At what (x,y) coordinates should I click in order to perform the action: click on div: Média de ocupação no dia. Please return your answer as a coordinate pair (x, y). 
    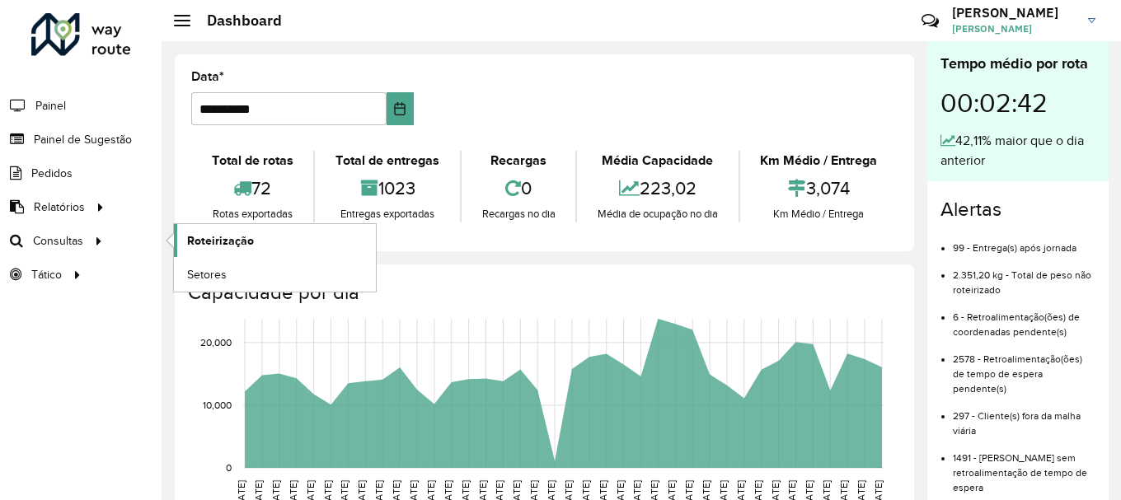
    Looking at the image, I should click on (657, 214).